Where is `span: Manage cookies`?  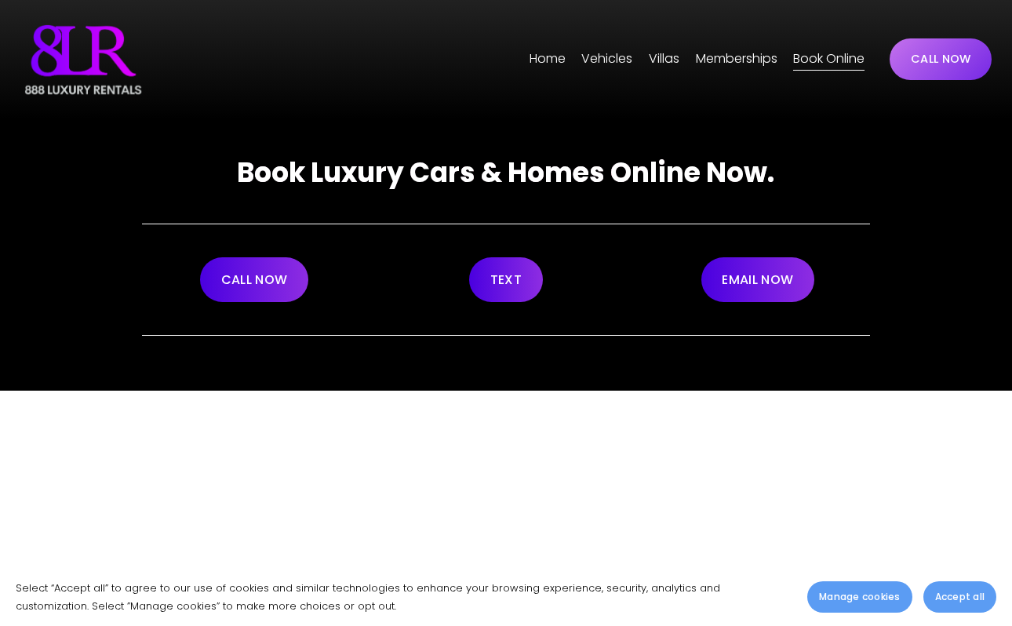
span: Manage cookies is located at coordinates (859, 597).